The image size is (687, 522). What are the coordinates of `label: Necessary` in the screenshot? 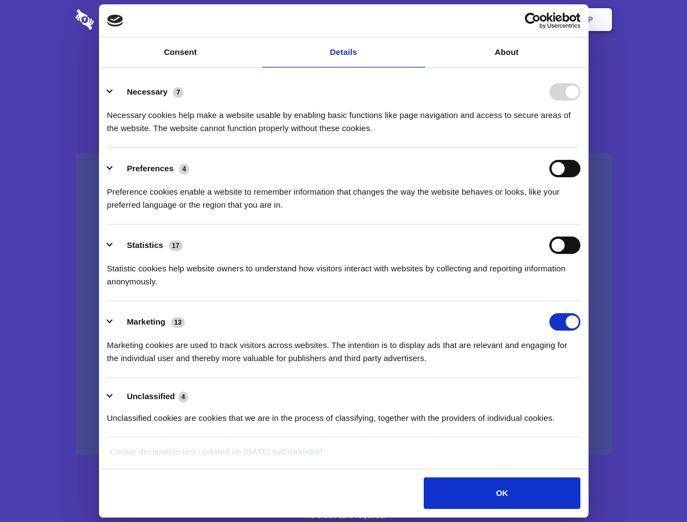 It's located at (147, 91).